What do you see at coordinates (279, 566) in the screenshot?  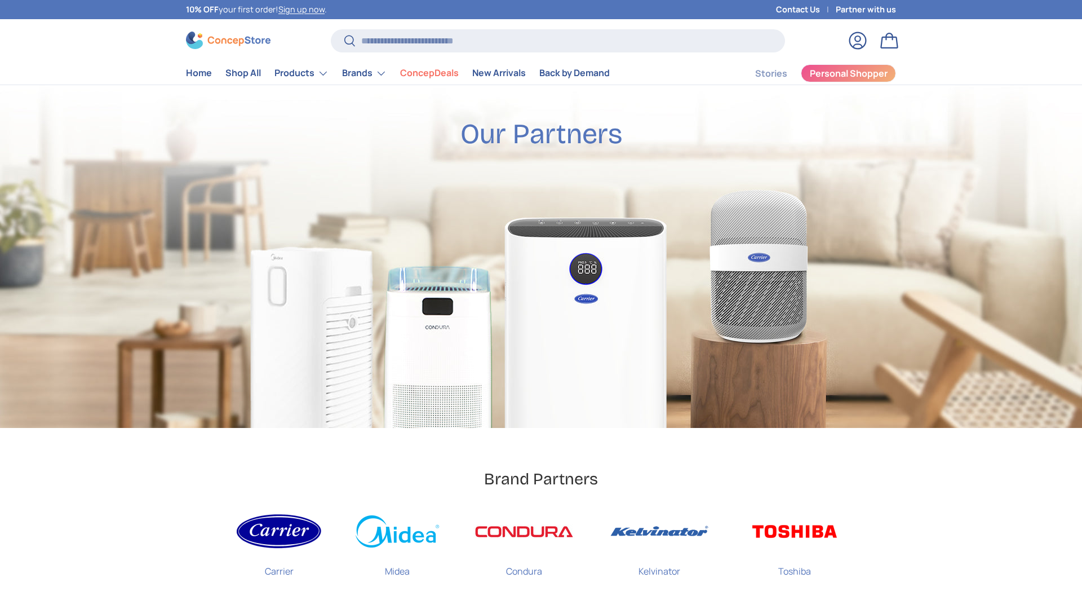 I see `p: Carrier` at bounding box center [279, 566].